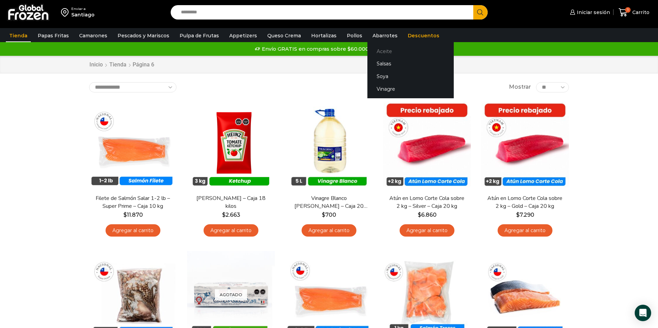  I want to click on a: Atún en Lomo Corte Cola sobre 2 kg – Silver – Caja 20 kg, so click(427, 203).